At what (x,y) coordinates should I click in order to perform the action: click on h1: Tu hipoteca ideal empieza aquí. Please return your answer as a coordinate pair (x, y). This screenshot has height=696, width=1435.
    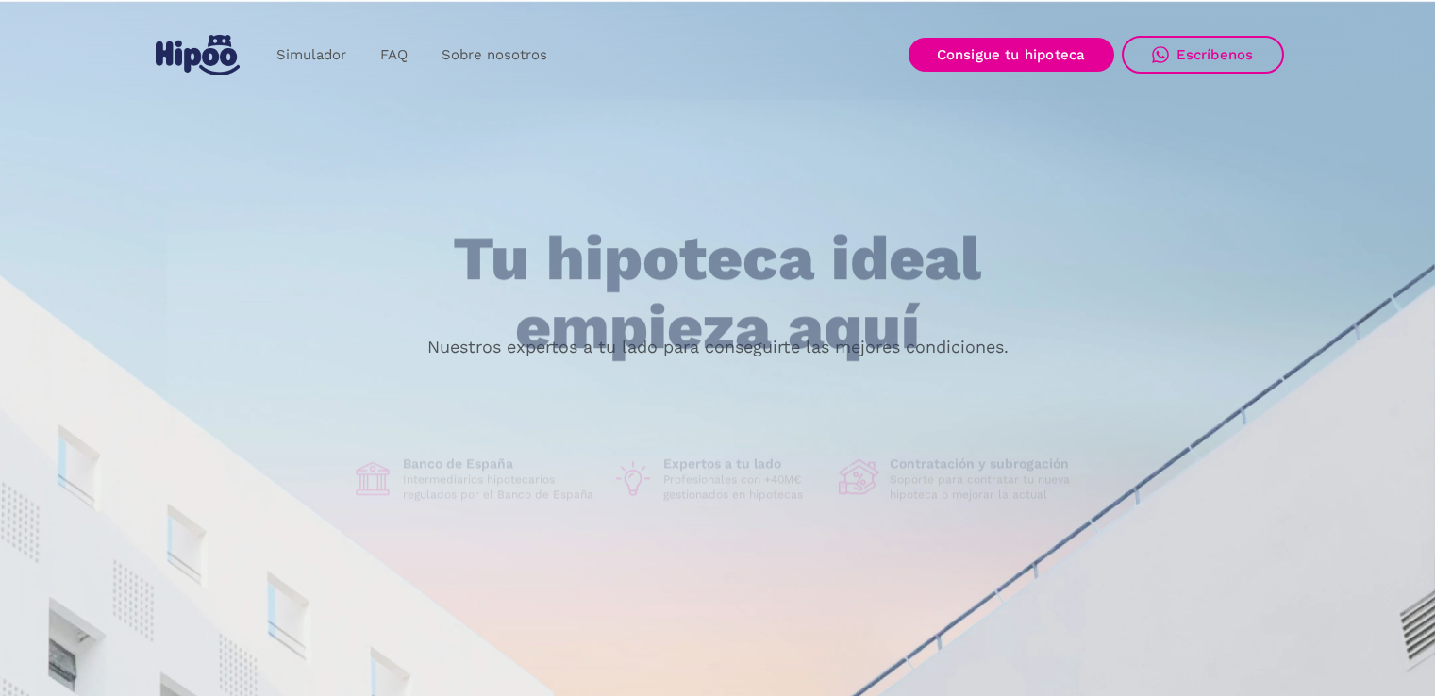
    Looking at the image, I should click on (717, 293).